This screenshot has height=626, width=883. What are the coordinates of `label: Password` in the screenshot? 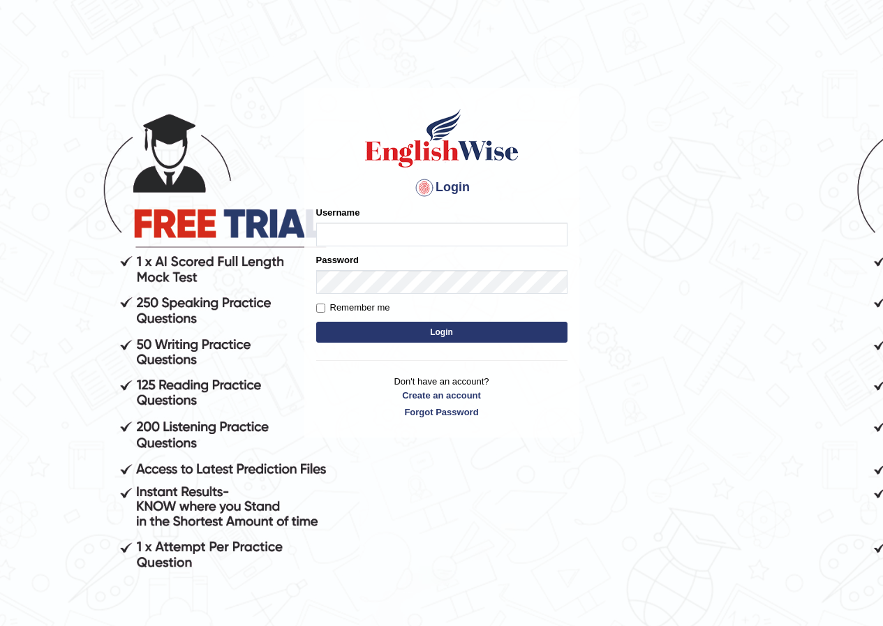 It's located at (337, 260).